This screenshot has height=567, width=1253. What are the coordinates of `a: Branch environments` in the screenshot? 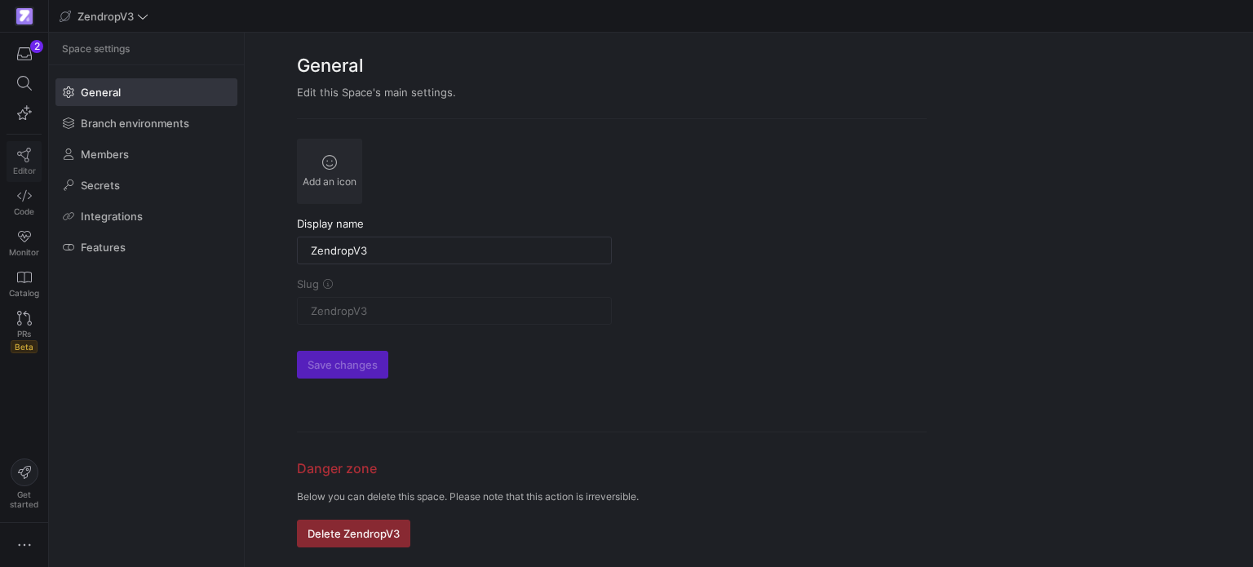 It's located at (146, 123).